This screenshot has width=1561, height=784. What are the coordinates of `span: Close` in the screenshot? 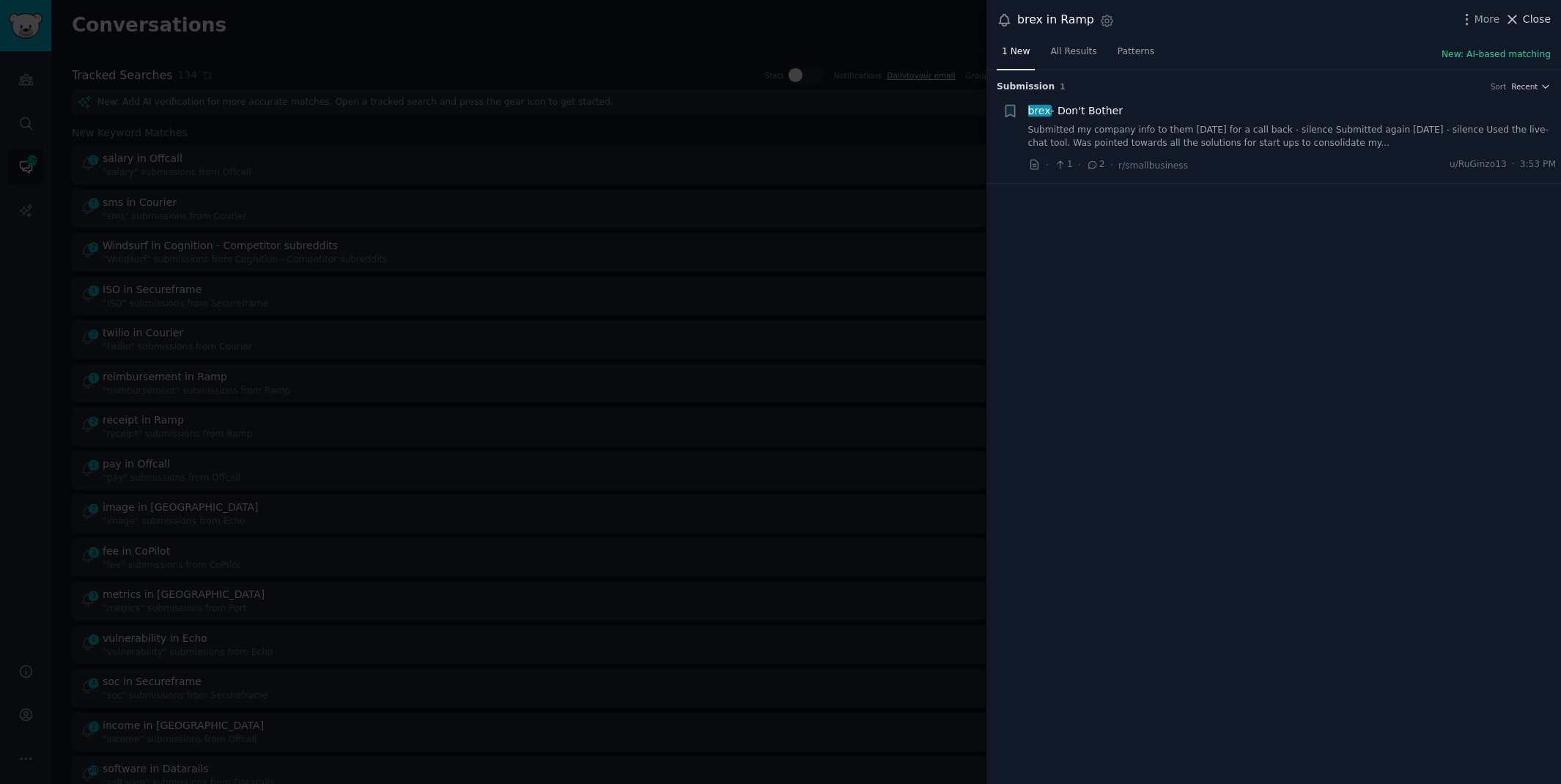 It's located at (1537, 19).